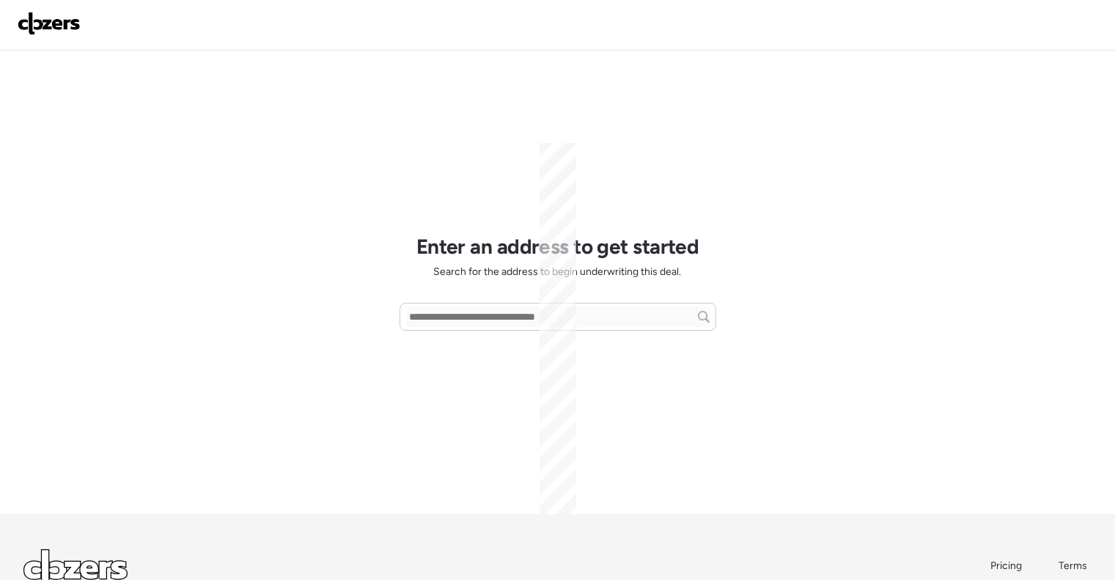 Image resolution: width=1115 pixels, height=580 pixels. I want to click on span: Terms, so click(1073, 565).